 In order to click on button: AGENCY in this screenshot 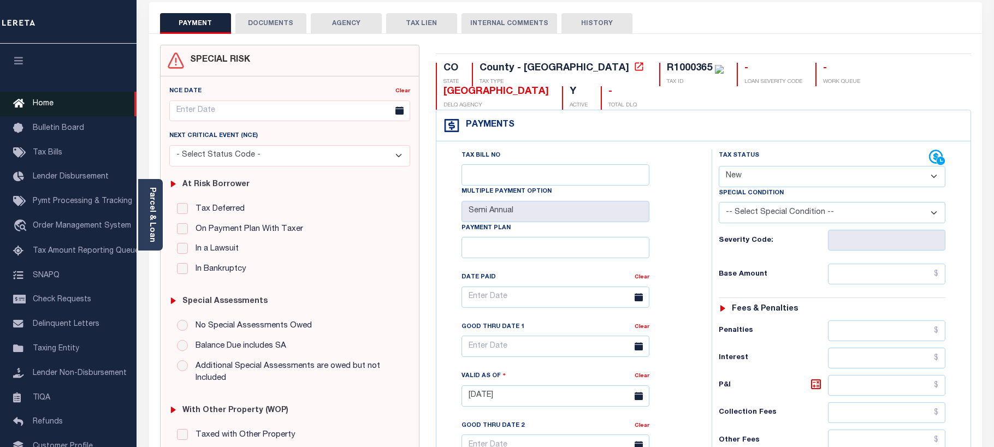, I will do `click(346, 23)`.